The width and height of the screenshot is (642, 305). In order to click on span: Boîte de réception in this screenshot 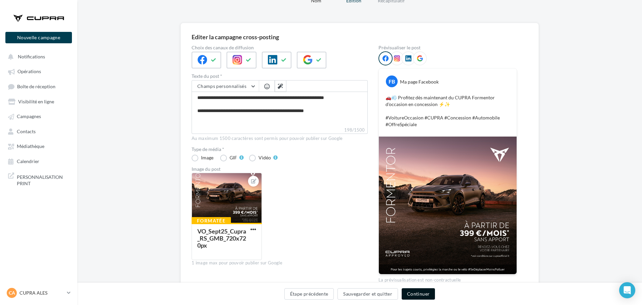, I will do `click(36, 86)`.